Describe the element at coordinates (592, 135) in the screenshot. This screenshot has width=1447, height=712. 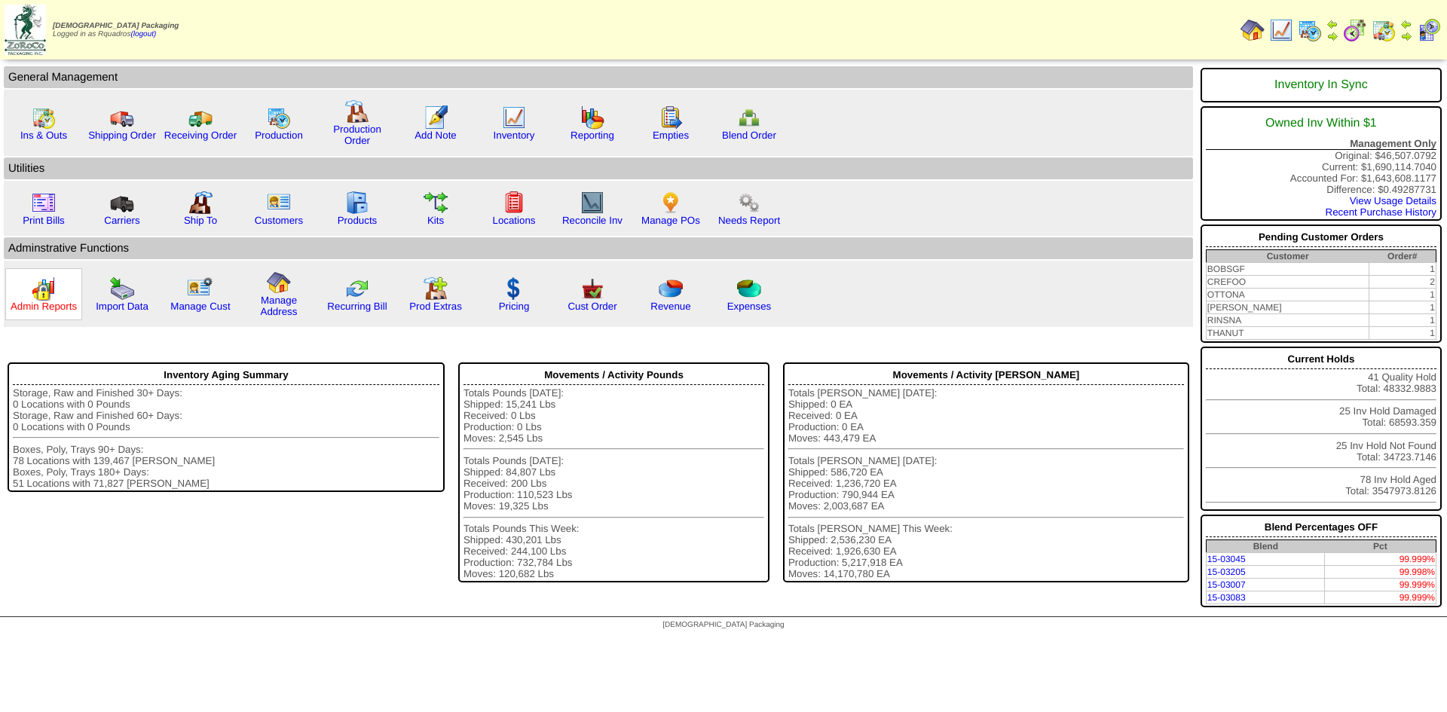
I see `a: Reporting` at that location.